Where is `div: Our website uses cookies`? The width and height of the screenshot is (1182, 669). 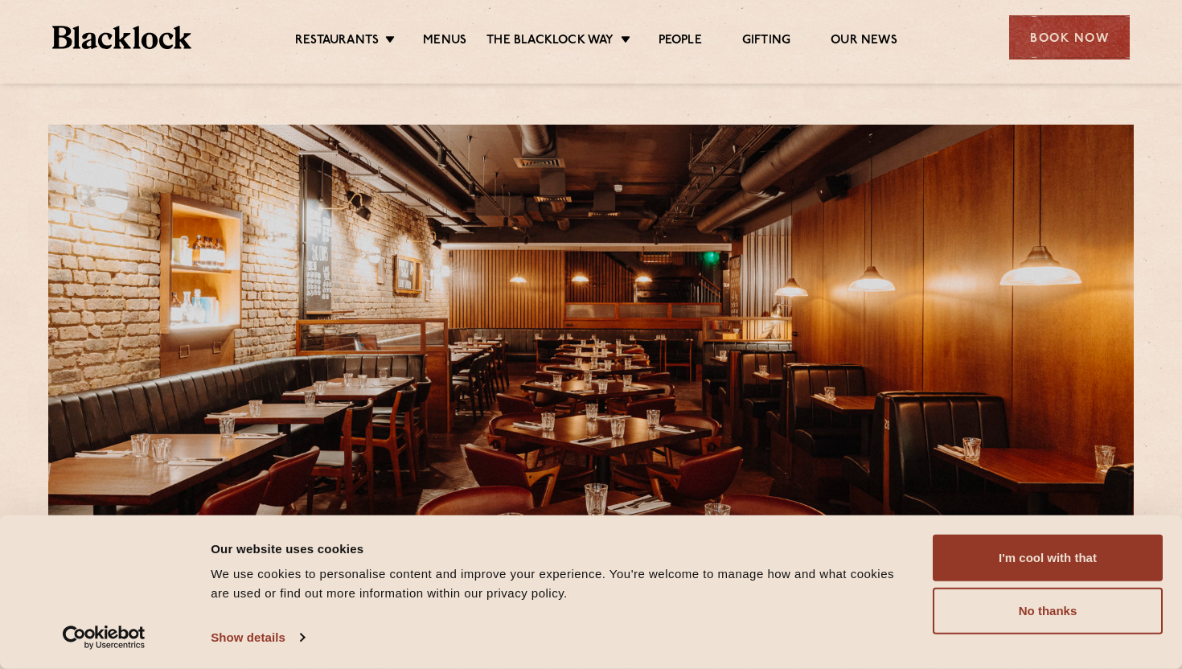 div: Our website uses cookies is located at coordinates (562, 548).